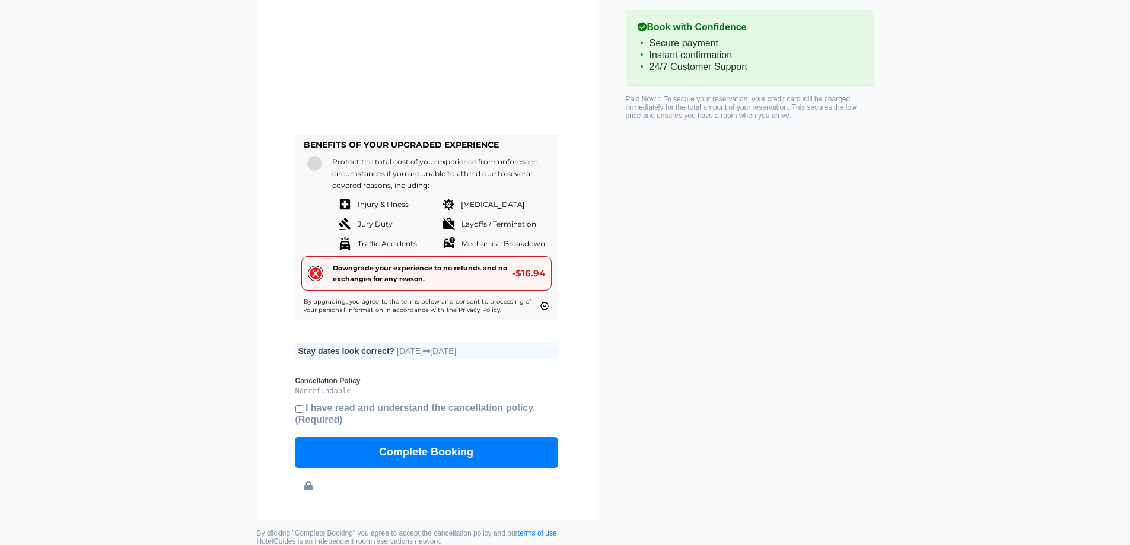  What do you see at coordinates (750, 55) in the screenshot?
I see `li: Instant confirmation` at bounding box center [750, 55].